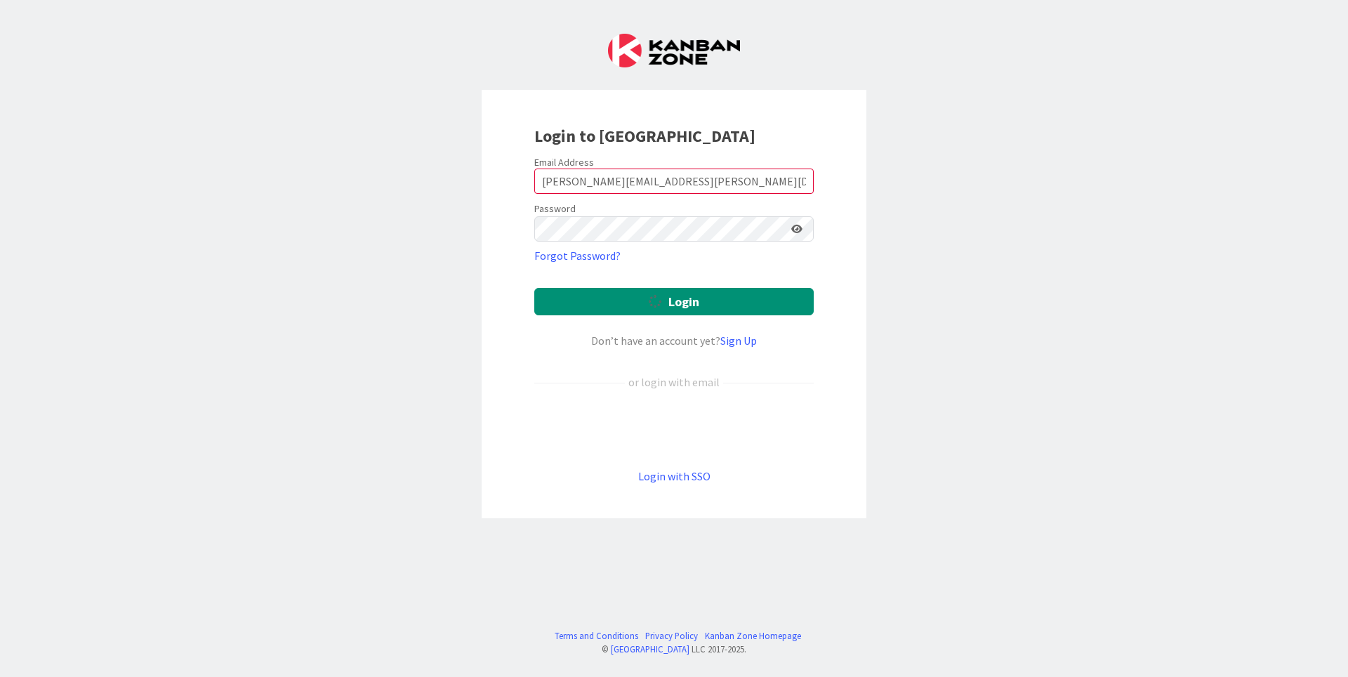 This screenshot has height=677, width=1348. What do you see at coordinates (674, 341) in the screenshot?
I see `div: Don’t have an account yet?` at bounding box center [674, 341].